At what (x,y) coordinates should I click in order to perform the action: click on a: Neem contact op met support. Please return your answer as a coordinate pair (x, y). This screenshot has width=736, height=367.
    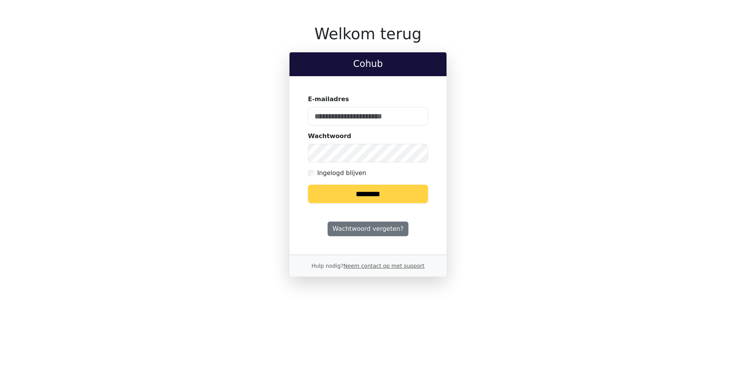
    Looking at the image, I should click on (384, 266).